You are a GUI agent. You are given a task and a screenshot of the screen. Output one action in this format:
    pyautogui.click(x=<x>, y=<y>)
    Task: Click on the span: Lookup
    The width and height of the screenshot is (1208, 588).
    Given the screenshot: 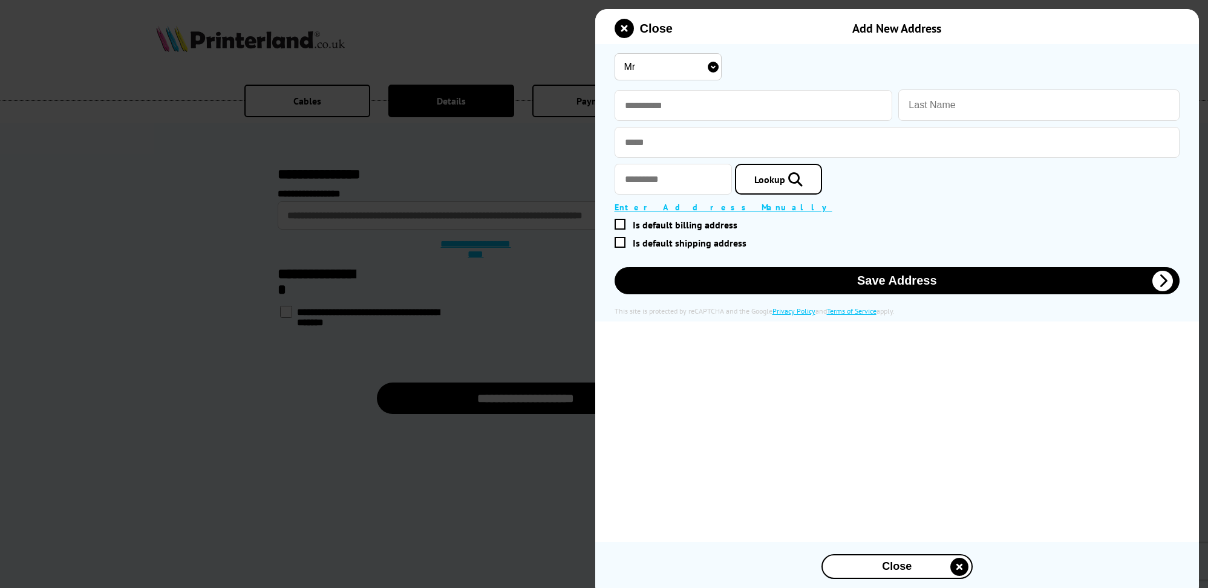 What is the action you would take?
    pyautogui.click(x=769, y=180)
    